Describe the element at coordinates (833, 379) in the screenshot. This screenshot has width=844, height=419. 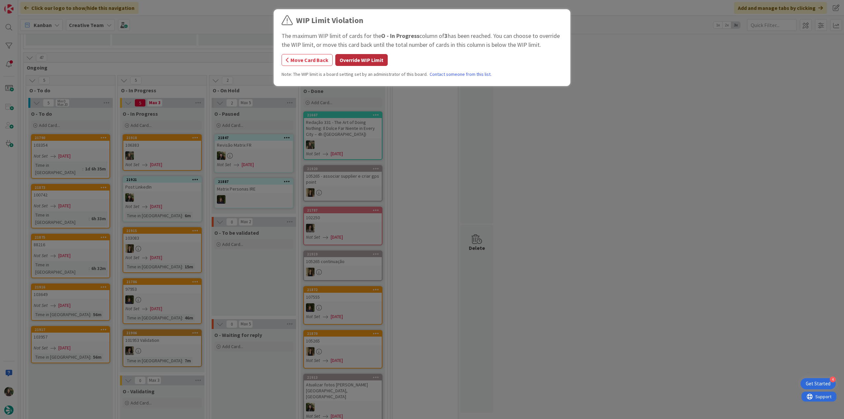
I see `div: 4` at that location.